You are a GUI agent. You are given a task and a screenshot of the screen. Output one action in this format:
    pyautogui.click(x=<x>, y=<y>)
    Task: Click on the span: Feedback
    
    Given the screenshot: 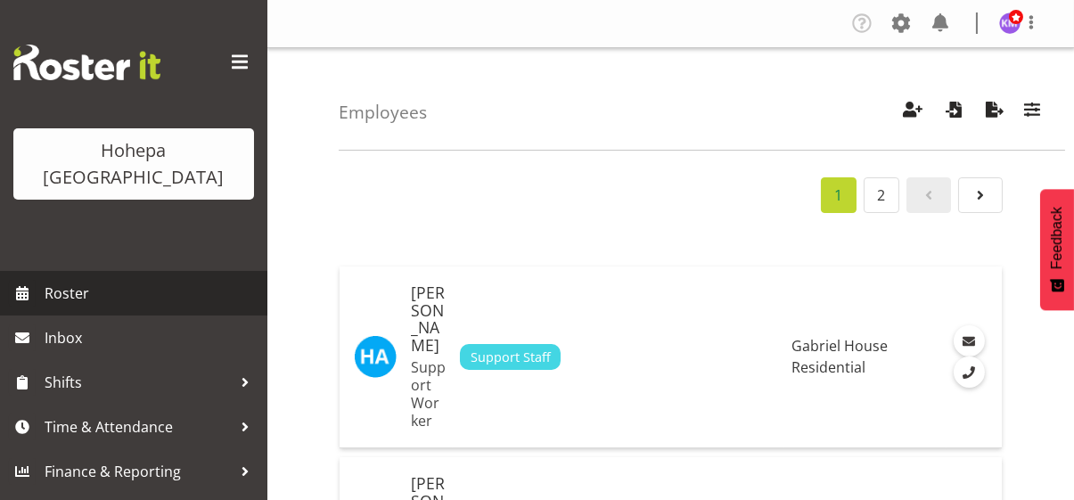 What is the action you would take?
    pyautogui.click(x=1057, y=238)
    